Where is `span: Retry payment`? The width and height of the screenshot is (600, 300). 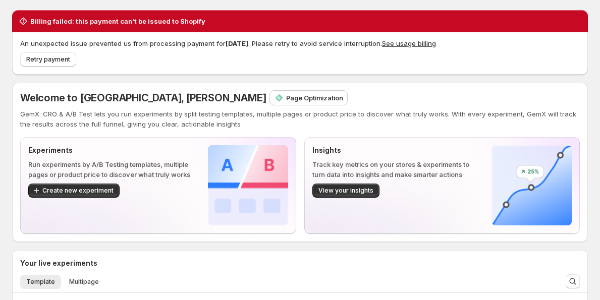 span: Retry payment is located at coordinates (48, 60).